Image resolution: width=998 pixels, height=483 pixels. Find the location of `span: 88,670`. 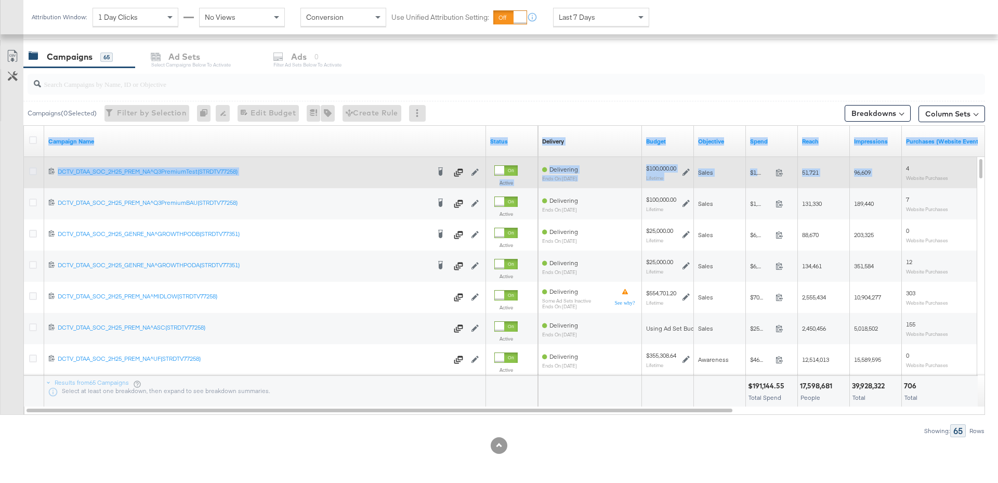

span: 88,670 is located at coordinates (810, 234).